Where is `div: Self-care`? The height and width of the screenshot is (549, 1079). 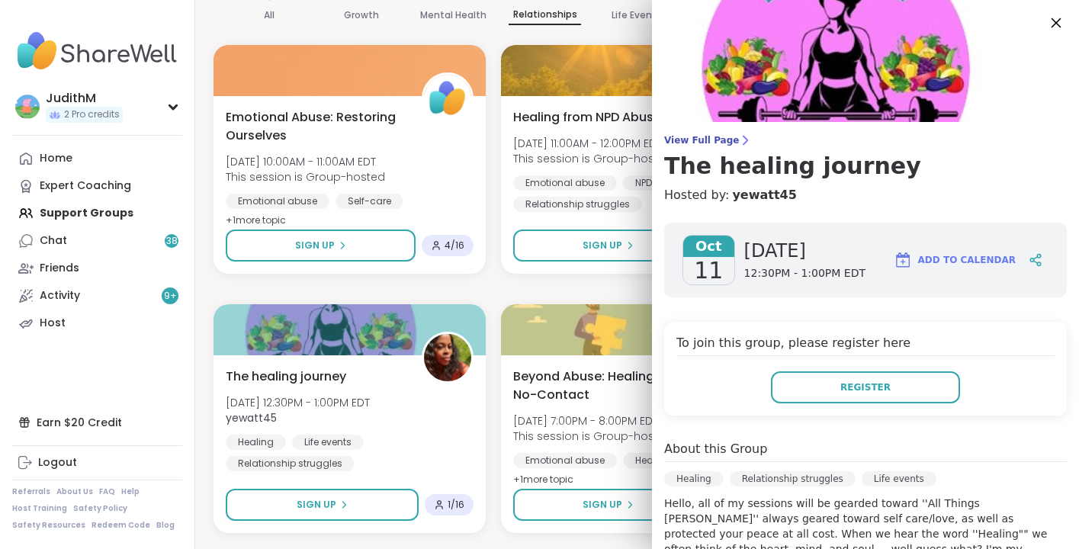
div: Self-care is located at coordinates (369, 201).